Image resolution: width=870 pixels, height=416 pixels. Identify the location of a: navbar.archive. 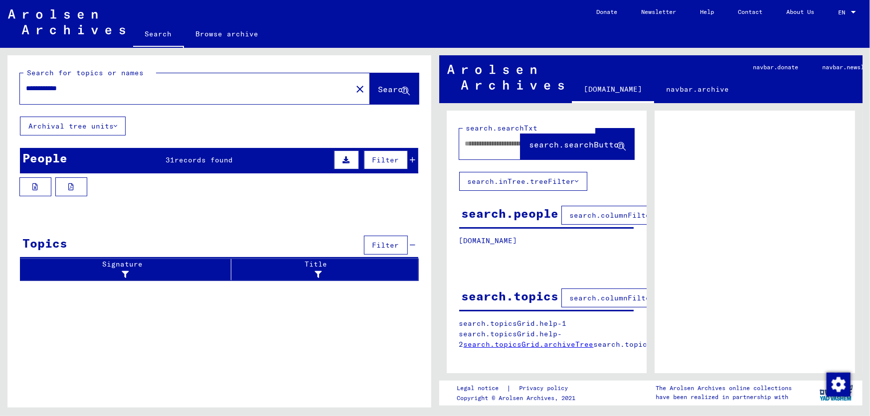
(697, 89).